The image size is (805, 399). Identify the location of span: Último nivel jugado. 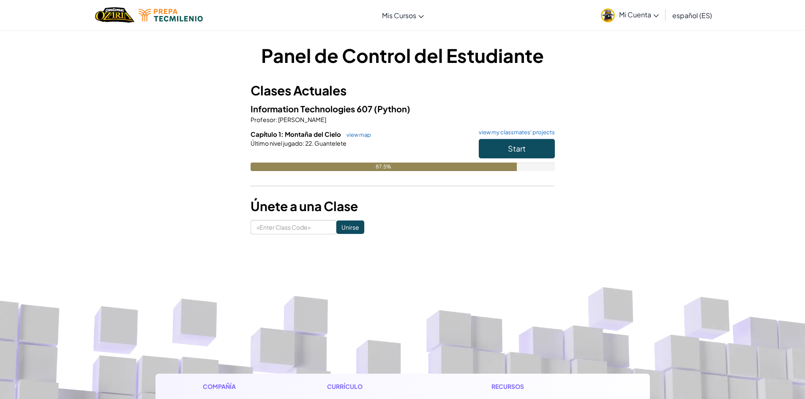
(276, 143).